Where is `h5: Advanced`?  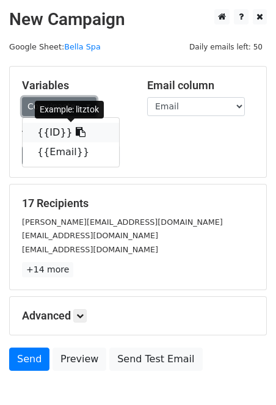 h5: Advanced is located at coordinates (138, 316).